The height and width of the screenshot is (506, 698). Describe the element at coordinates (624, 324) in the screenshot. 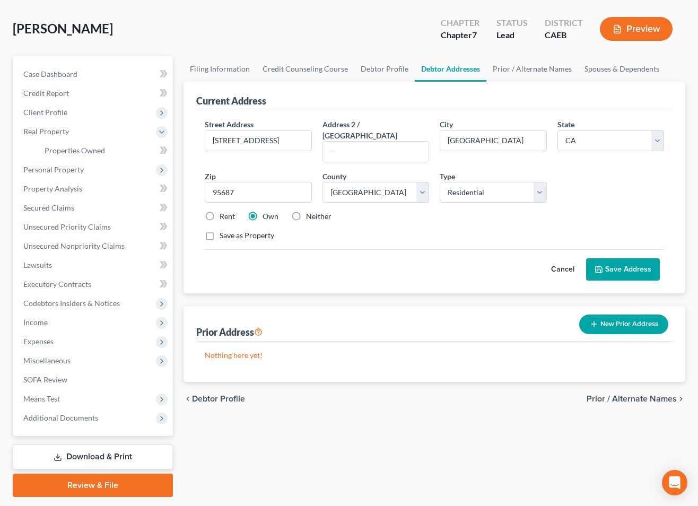

I see `button: New Prior Address` at that location.